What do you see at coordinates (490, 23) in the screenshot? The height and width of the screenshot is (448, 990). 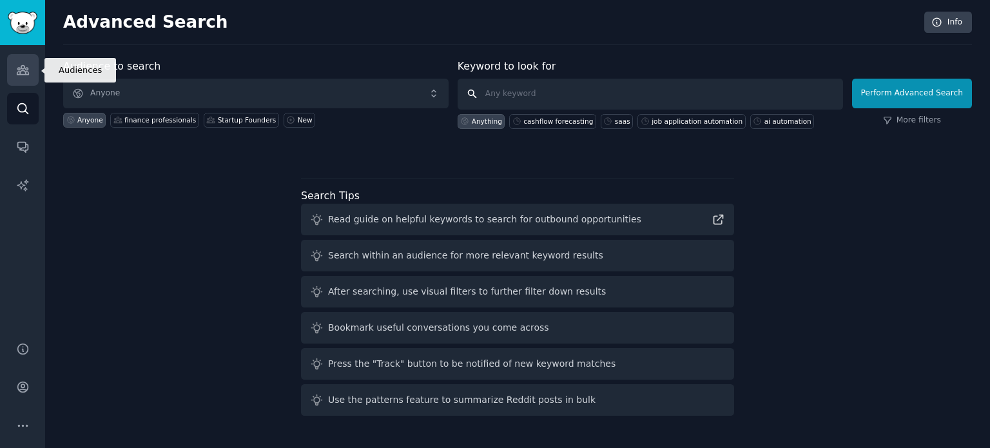 I see `h2: Advanced Search` at bounding box center [490, 23].